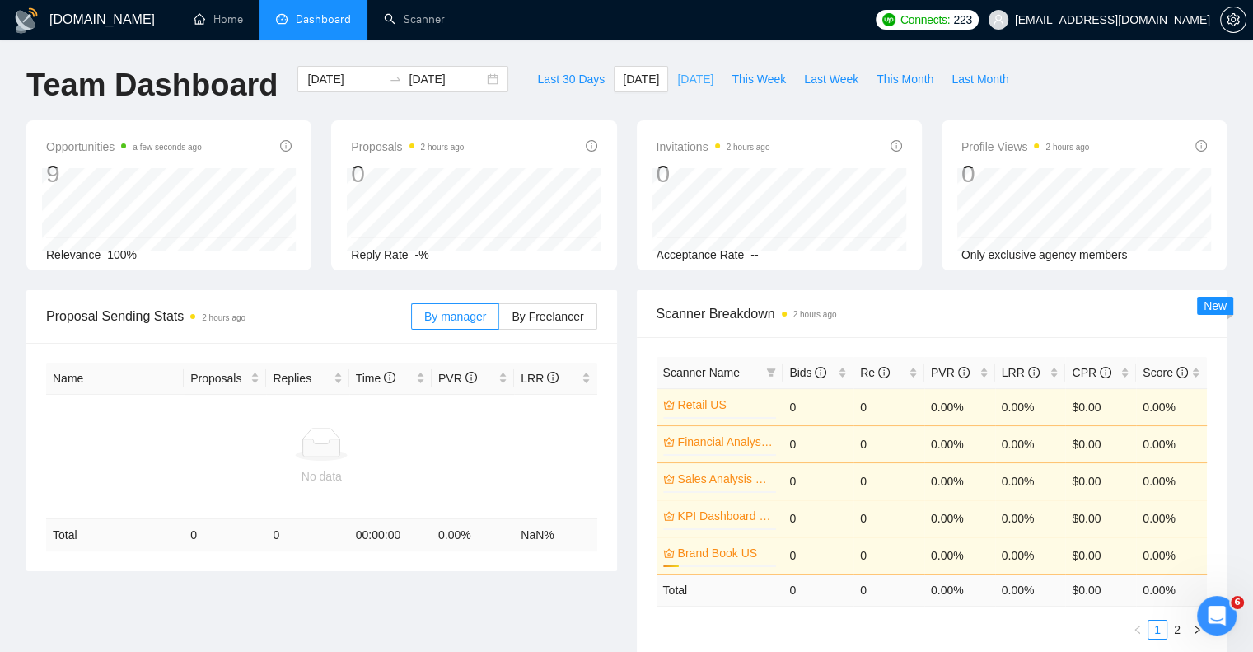 The image size is (1253, 652). I want to click on td: $ 0.00, so click(1100, 589).